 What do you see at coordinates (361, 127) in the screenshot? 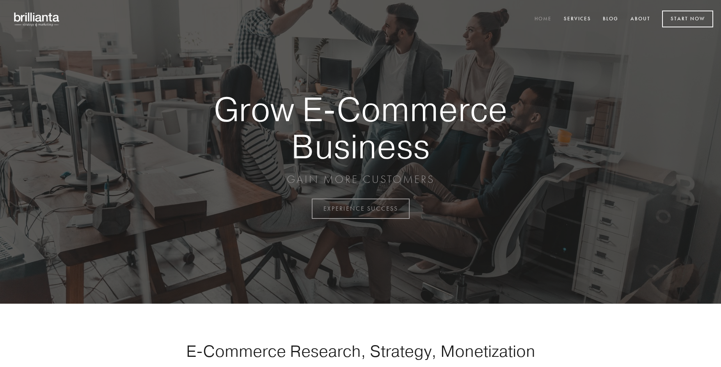
I see `strong: Grow E-Commerce Business` at bounding box center [361, 127].